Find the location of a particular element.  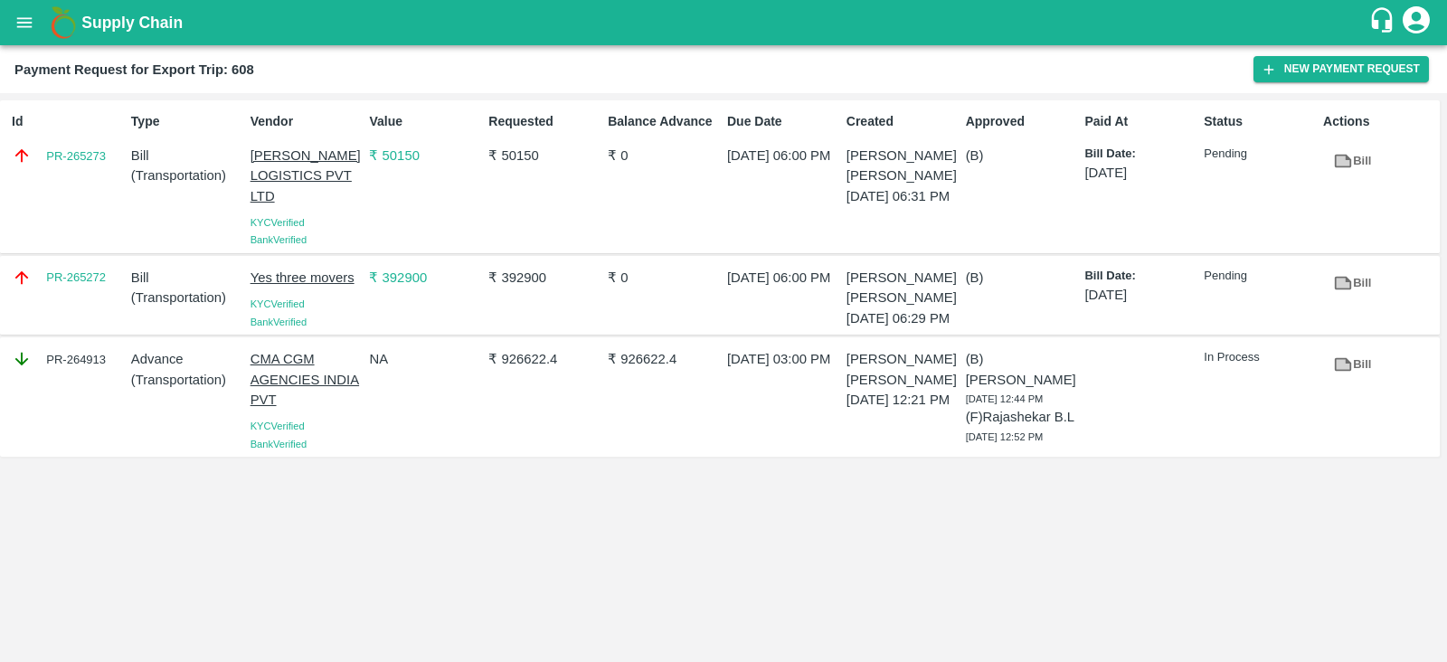

p: Approved is located at coordinates (1022, 121).